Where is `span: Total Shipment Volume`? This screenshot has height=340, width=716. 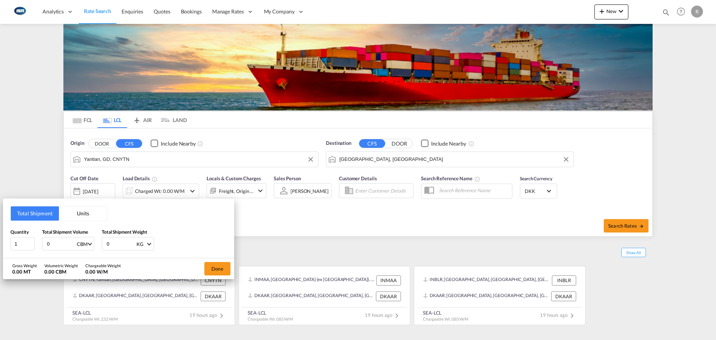 span: Total Shipment Volume is located at coordinates (65, 232).